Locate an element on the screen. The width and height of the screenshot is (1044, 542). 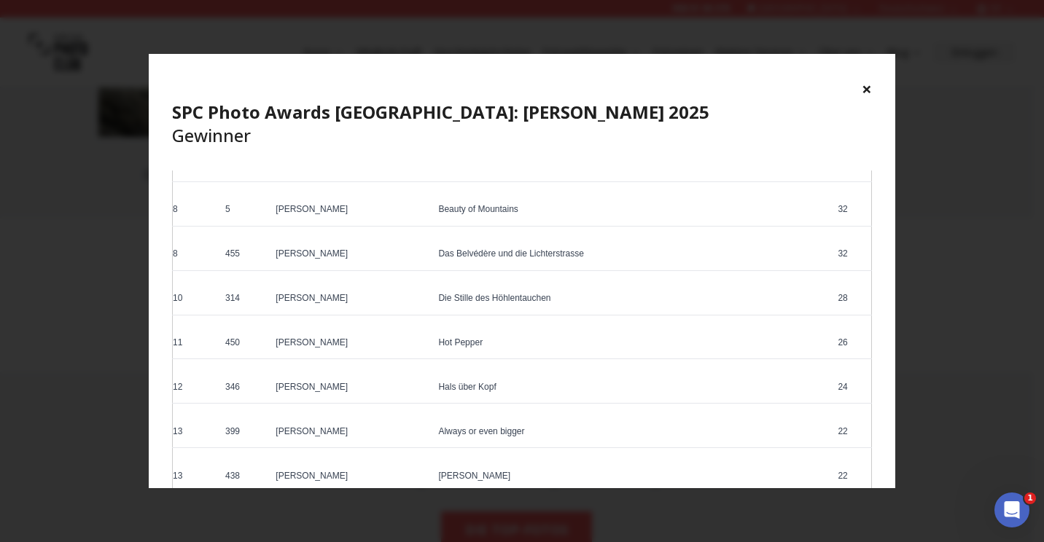
h4: Gewinner is located at coordinates (522, 124).